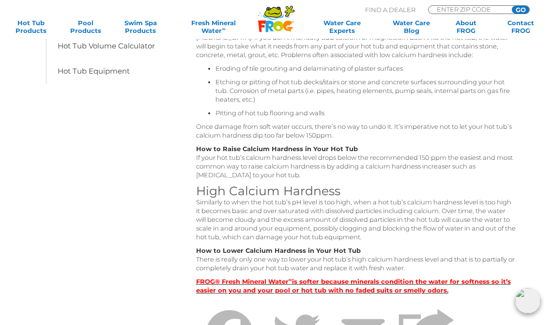 This screenshot has width=552, height=325. I want to click on li: Pitting of hot tub flooring and walls, so click(366, 113).